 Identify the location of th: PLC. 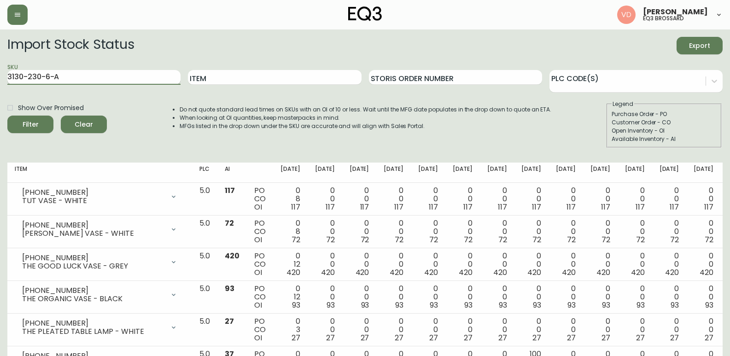
(204, 173).